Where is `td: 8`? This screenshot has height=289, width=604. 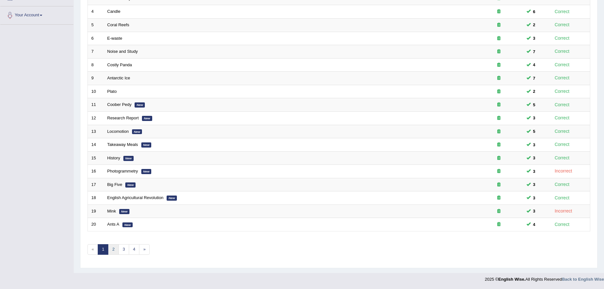 td: 8 is located at coordinates (96, 65).